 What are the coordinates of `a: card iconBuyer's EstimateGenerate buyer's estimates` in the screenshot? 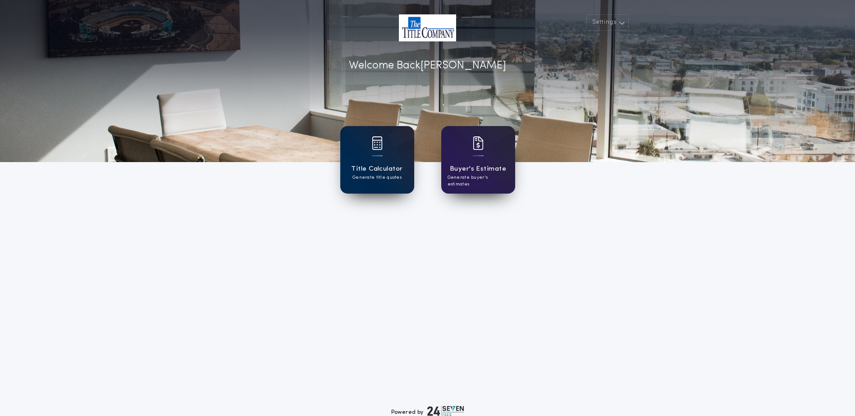 It's located at (478, 160).